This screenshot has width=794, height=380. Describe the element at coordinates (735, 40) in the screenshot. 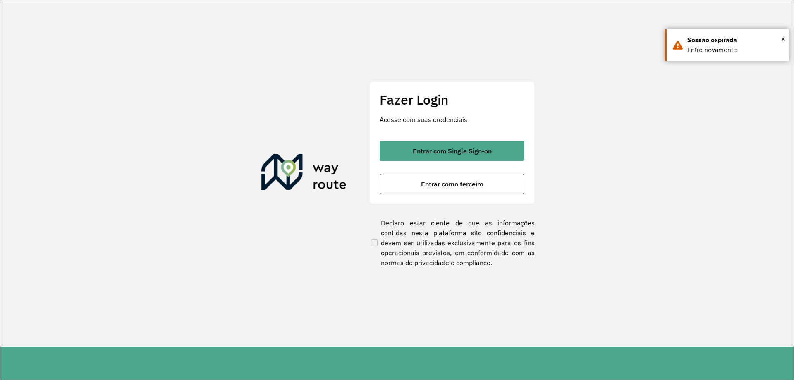

I see `div: Sessão expirada` at that location.